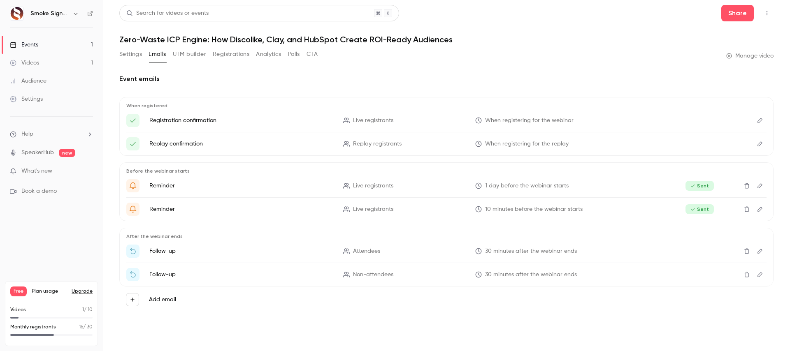 The width and height of the screenshot is (790, 351). Describe the element at coordinates (367, 251) in the screenshot. I see `span: Attendees` at that location.